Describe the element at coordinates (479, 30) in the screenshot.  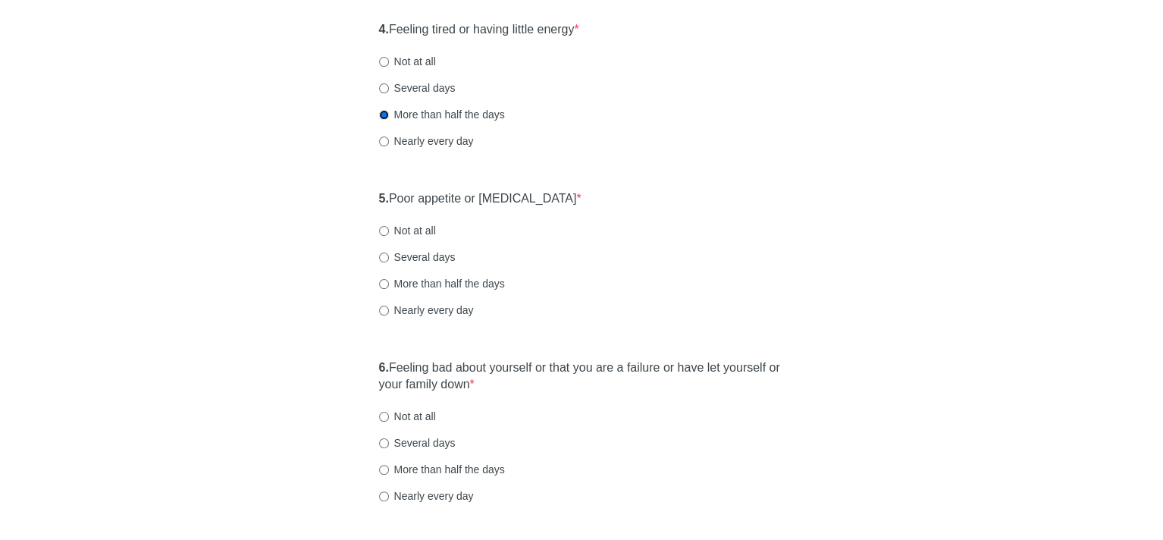
I see `label: Feeling tired or having little energy` at that location.